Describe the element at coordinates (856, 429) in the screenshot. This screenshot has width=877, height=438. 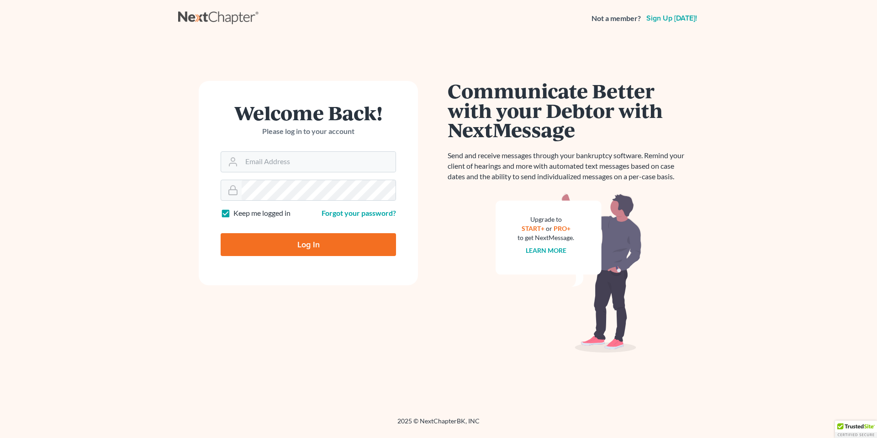
I see `div: TrustedSite Certified` at that location.